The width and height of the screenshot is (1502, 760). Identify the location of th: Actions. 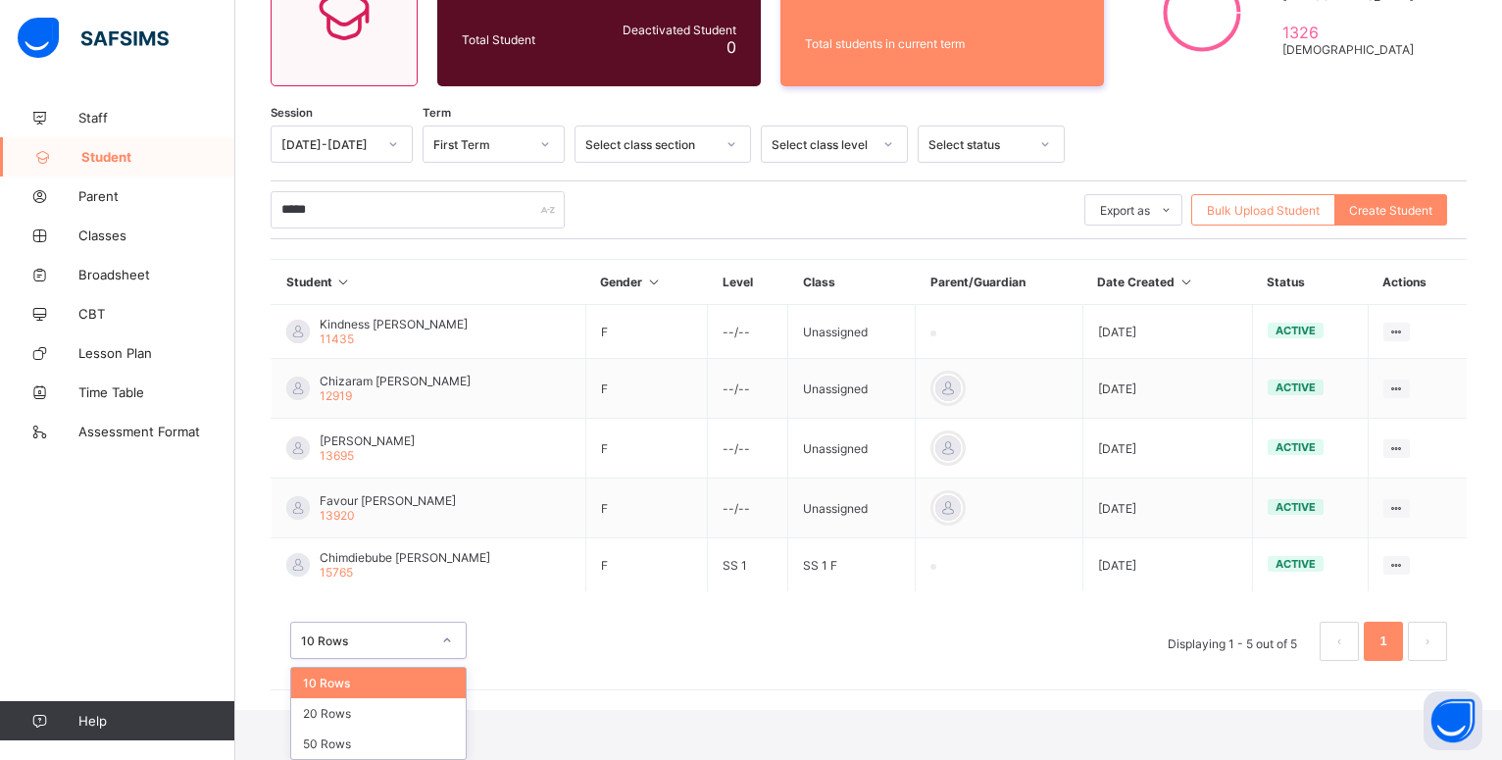
(1417, 282).